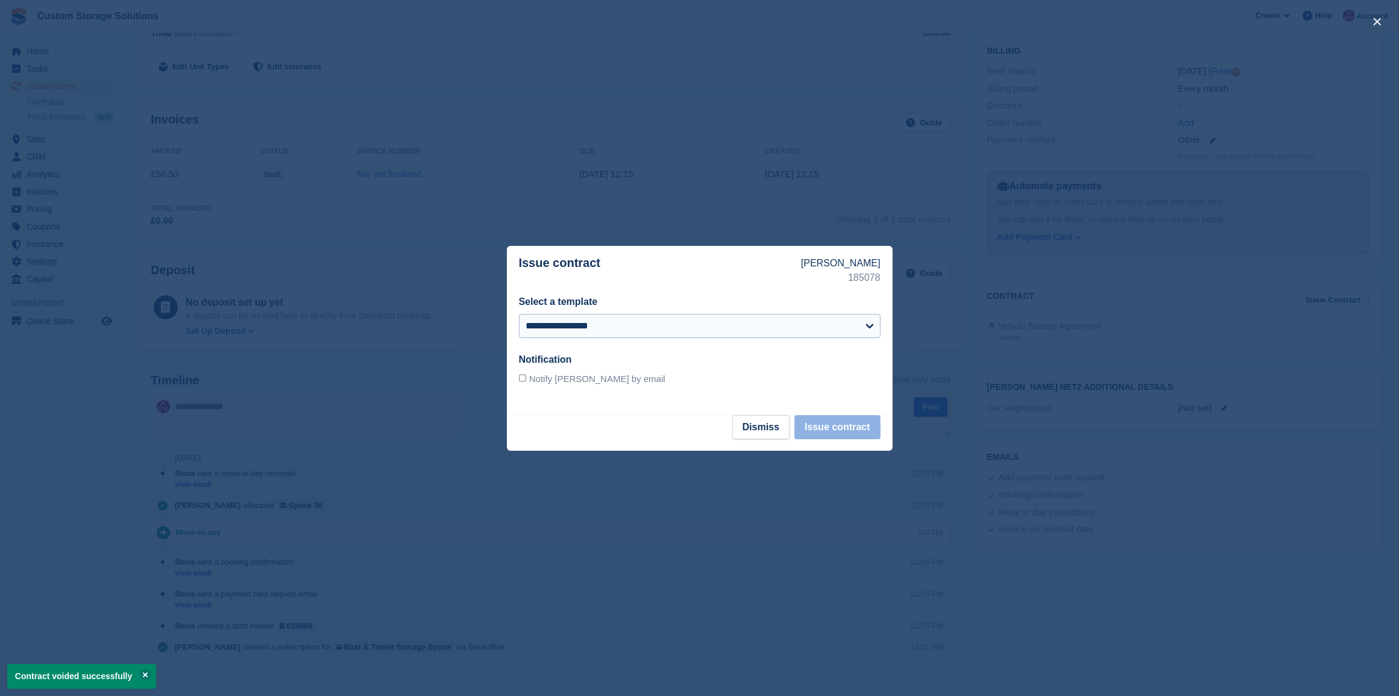  What do you see at coordinates (558, 301) in the screenshot?
I see `label: Select a template` at bounding box center [558, 301].